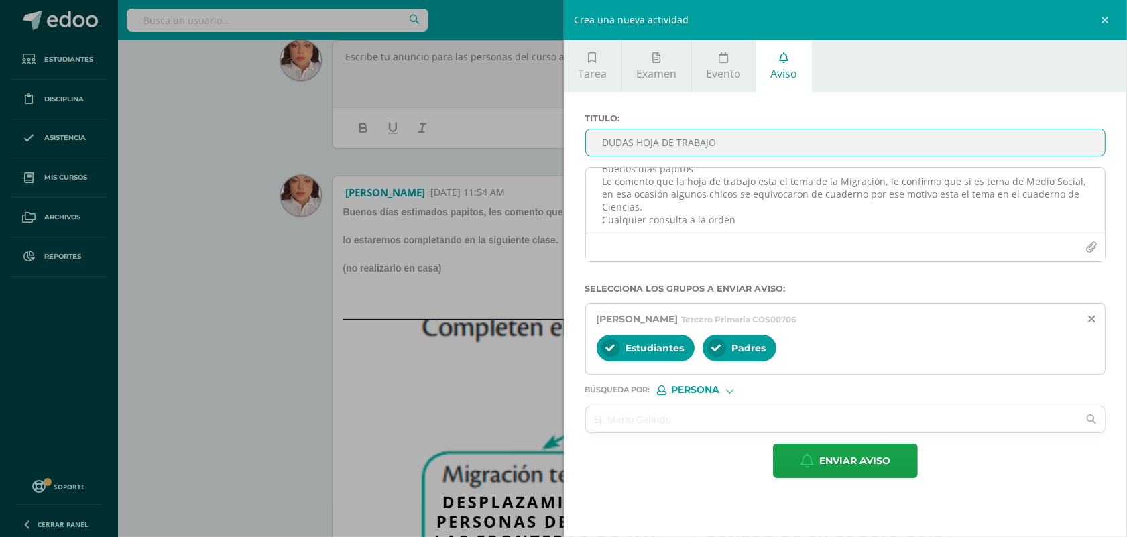  What do you see at coordinates (657, 74) in the screenshot?
I see `span: Examen` at bounding box center [657, 74].